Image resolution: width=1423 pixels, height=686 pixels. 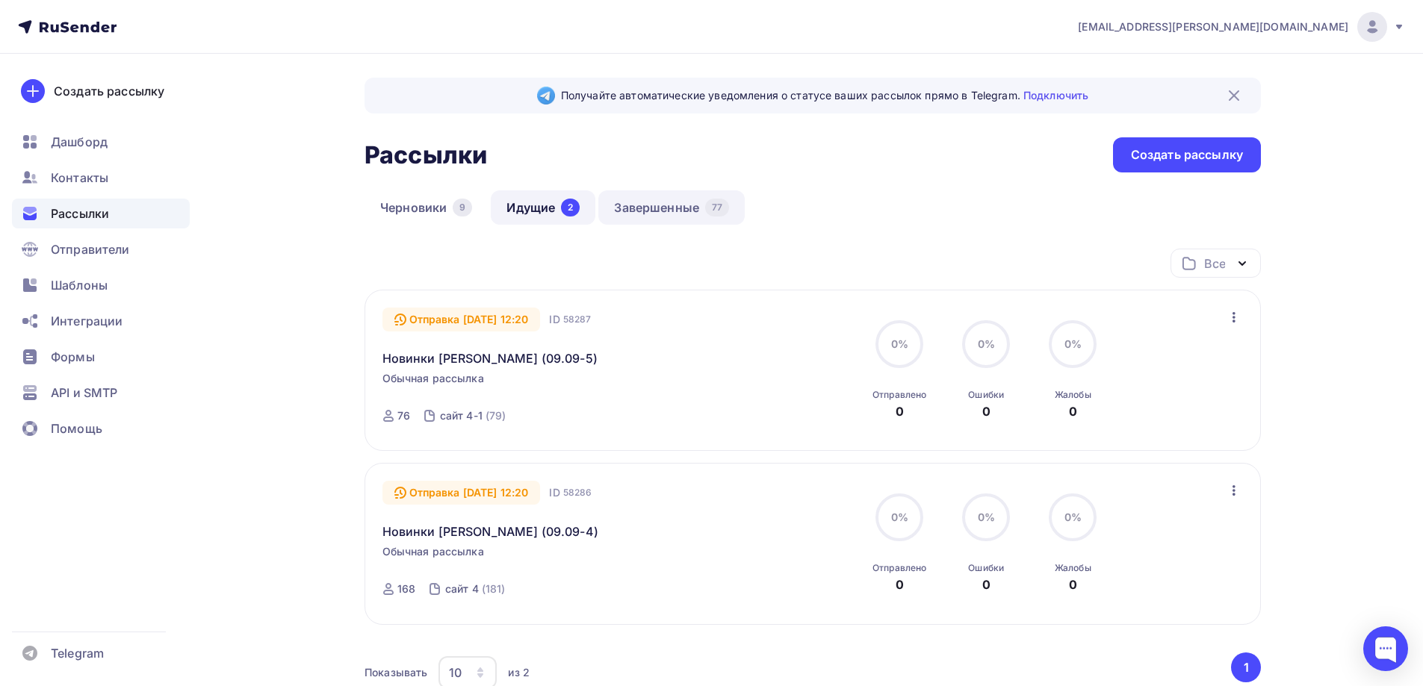 I want to click on a: сайт 4 (181), so click(x=475, y=589).